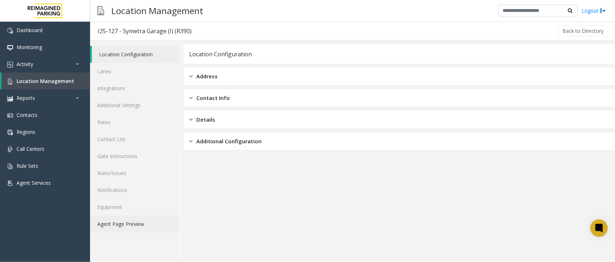  What do you see at coordinates (136, 54) in the screenshot?
I see `a: Location Configuration` at bounding box center [136, 54].